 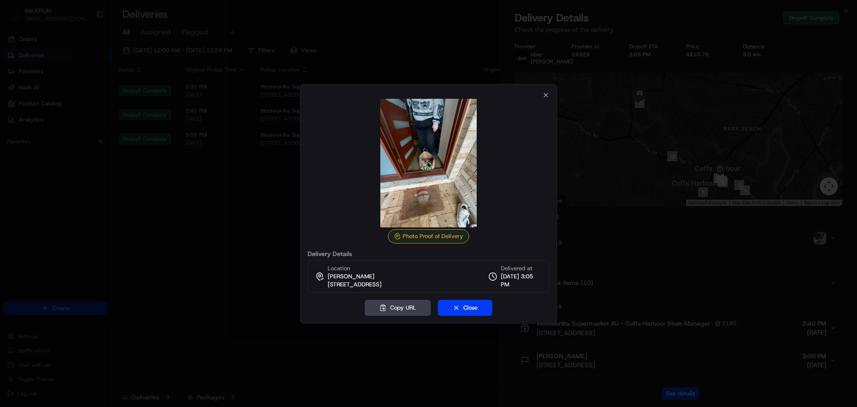 What do you see at coordinates (429, 236) in the screenshot?
I see `div: Photo Proof of Delivery` at bounding box center [429, 236].